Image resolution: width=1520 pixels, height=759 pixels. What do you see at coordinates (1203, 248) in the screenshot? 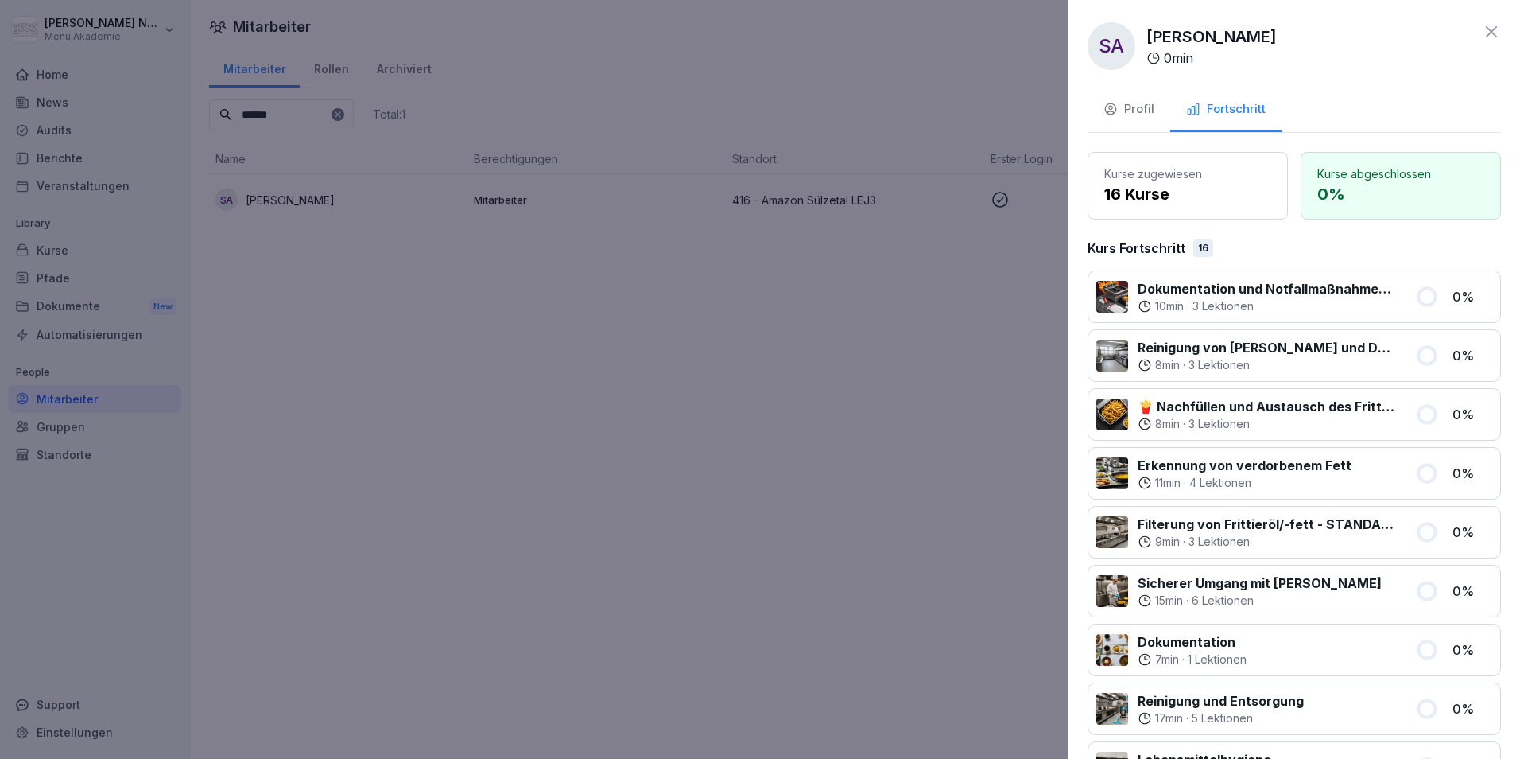
I see `div: 16` at bounding box center [1203, 248].